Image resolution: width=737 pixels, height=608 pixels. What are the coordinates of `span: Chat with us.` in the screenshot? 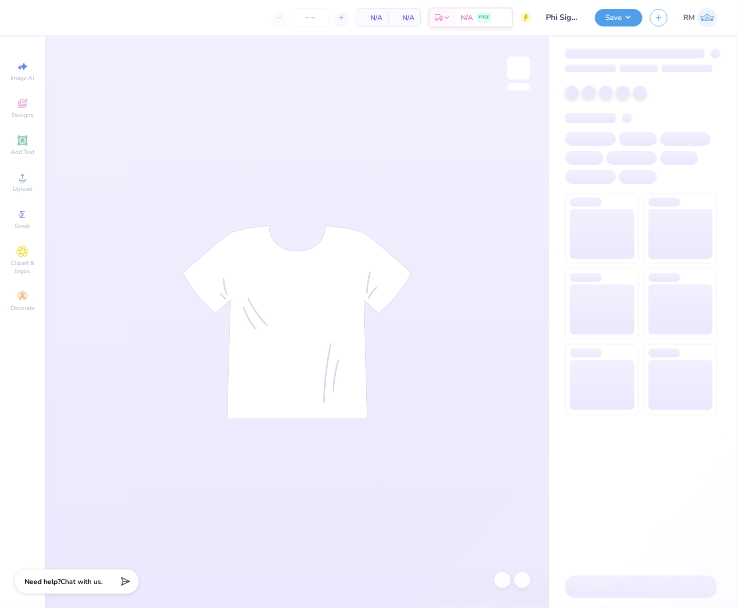 It's located at (82, 582).